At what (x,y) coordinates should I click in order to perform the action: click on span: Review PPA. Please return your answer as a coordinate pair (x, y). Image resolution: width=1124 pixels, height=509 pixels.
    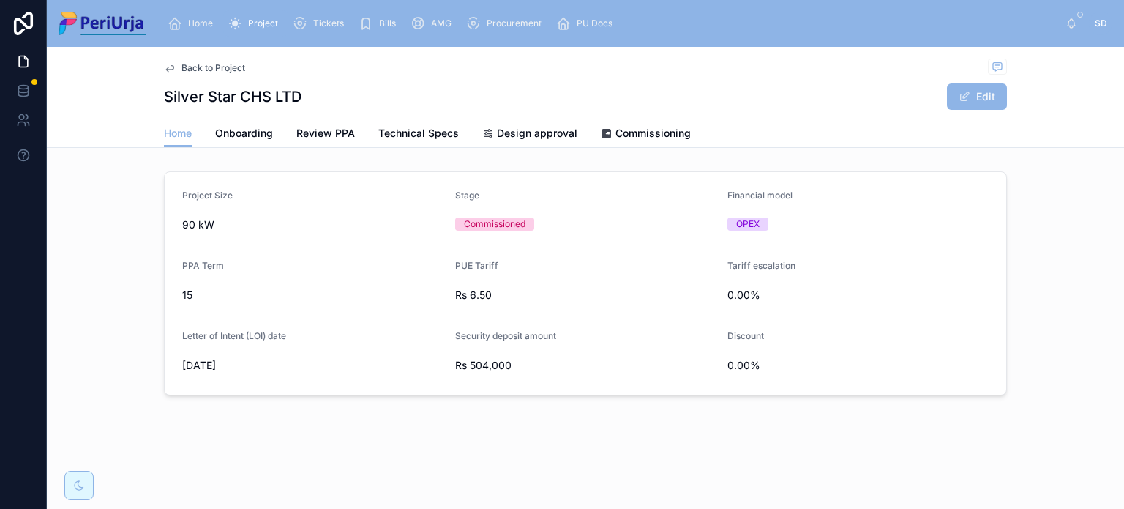
    Looking at the image, I should click on (326, 133).